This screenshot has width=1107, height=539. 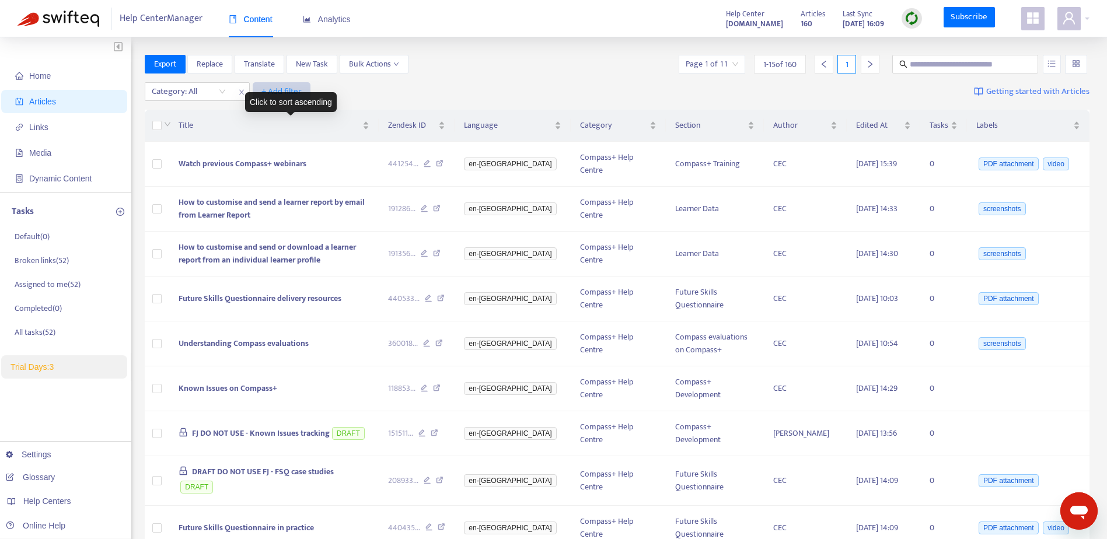 What do you see at coordinates (1051, 64) in the screenshot?
I see `span: unordered-list` at bounding box center [1051, 64].